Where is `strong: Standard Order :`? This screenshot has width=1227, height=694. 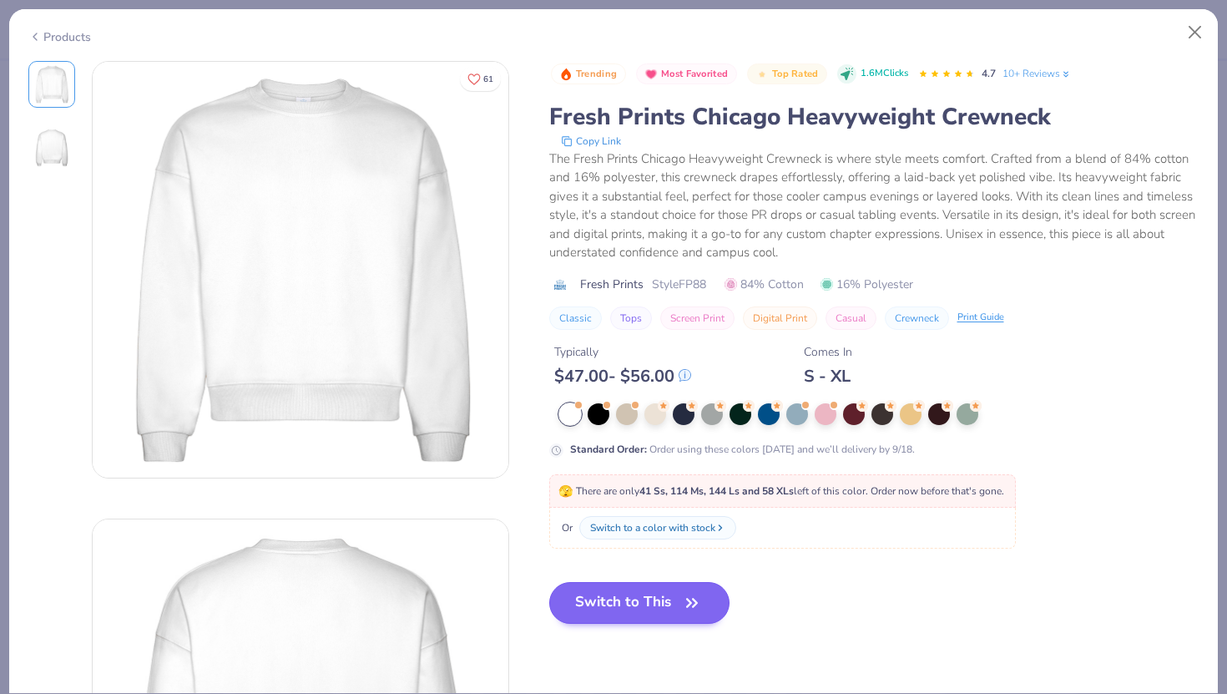
strong: Standard Order : is located at coordinates (609, 449).